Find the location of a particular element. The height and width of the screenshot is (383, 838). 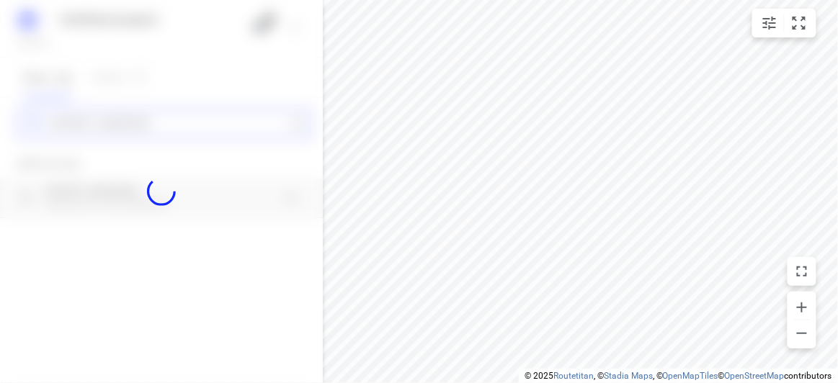

button: Map settings is located at coordinates (770, 23).